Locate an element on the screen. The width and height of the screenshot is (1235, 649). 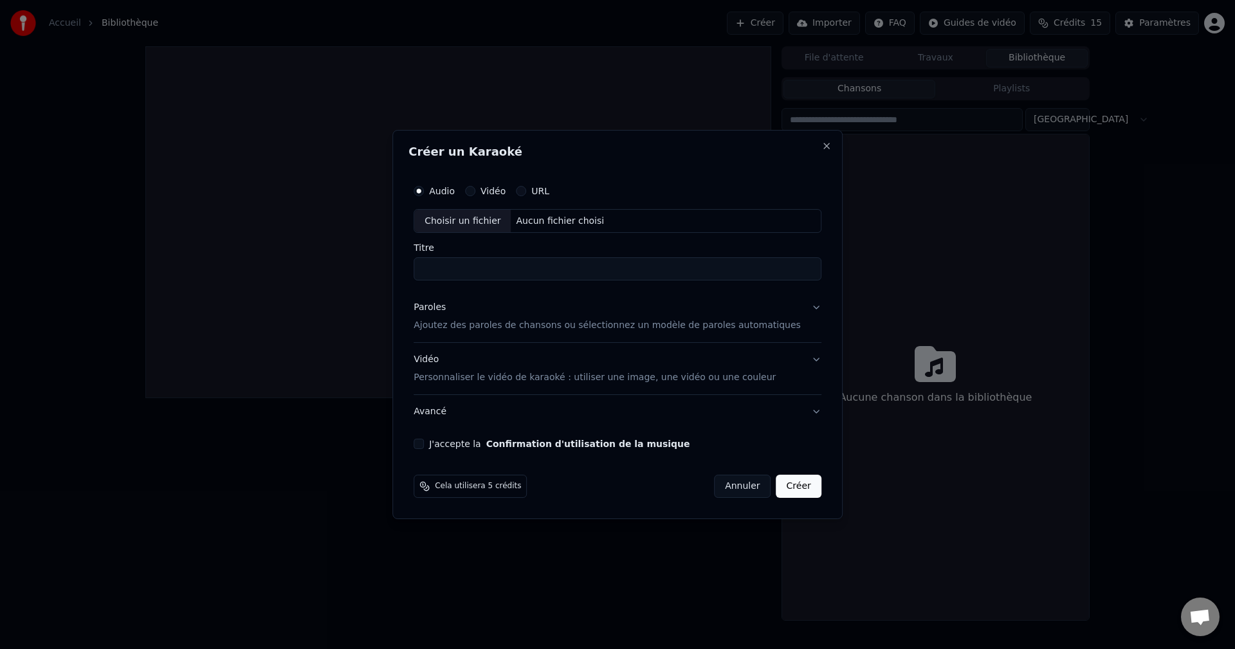
button: Avancé is located at coordinates (618, 412).